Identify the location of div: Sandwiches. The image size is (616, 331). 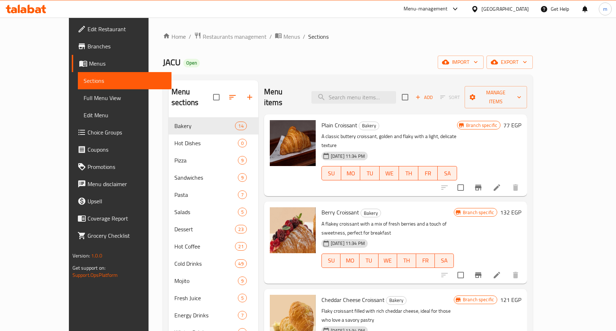
(206, 178).